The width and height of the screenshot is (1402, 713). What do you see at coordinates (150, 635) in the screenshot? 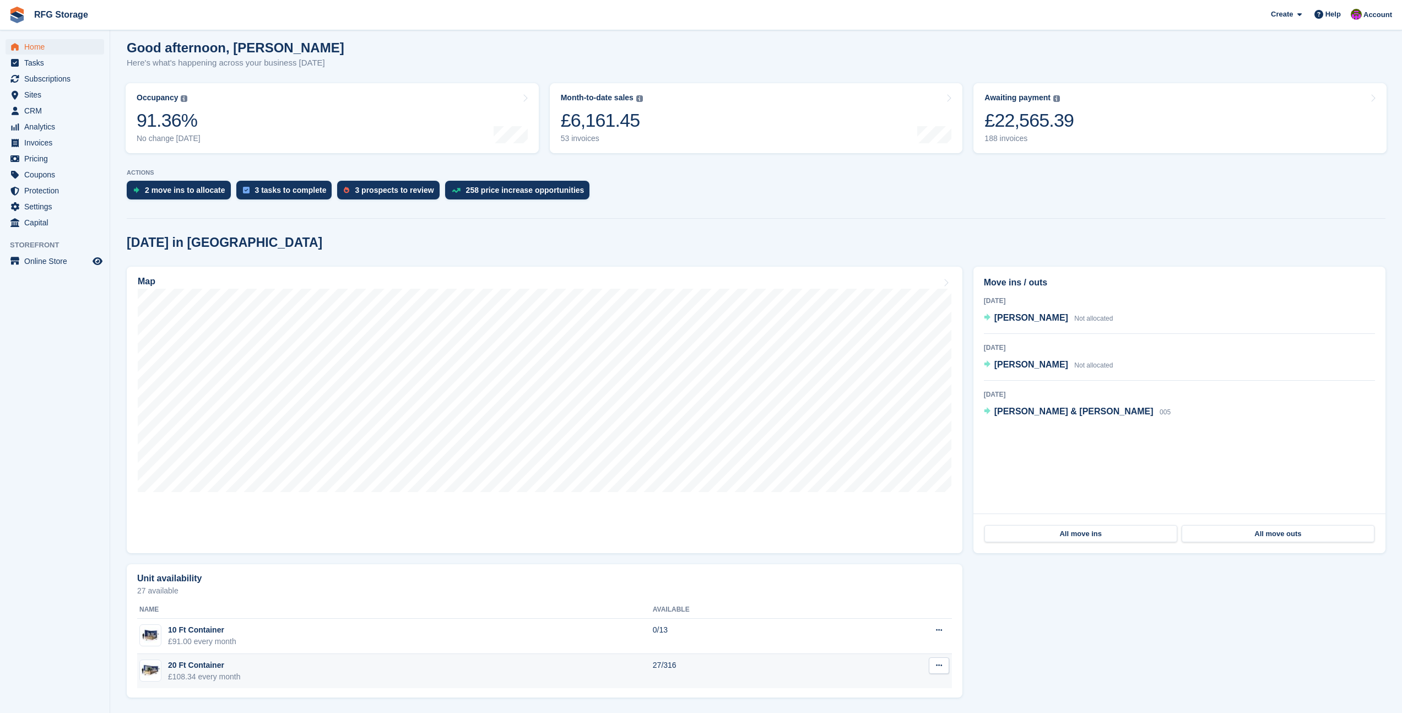
I see `img: 10-ft-container%20(4).jpg` at bounding box center [150, 635].